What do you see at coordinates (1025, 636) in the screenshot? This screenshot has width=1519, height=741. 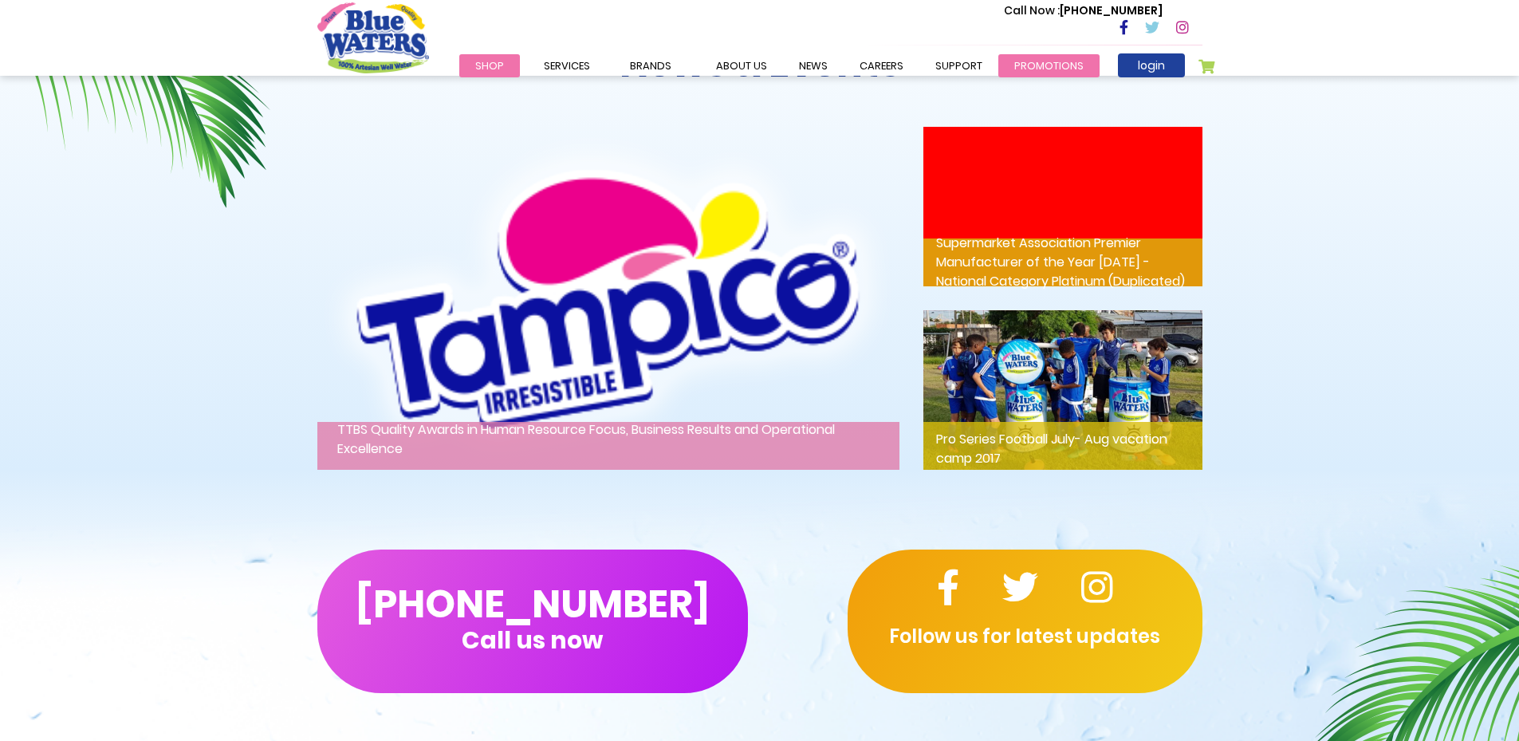 I see `p: Follow us for latest updates` at bounding box center [1025, 636].